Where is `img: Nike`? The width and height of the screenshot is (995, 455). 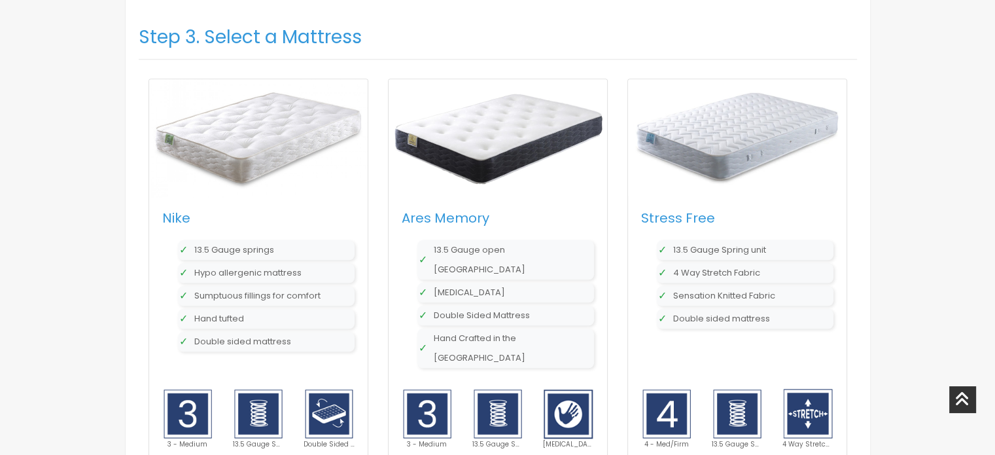
img: Nike is located at coordinates (258, 138).